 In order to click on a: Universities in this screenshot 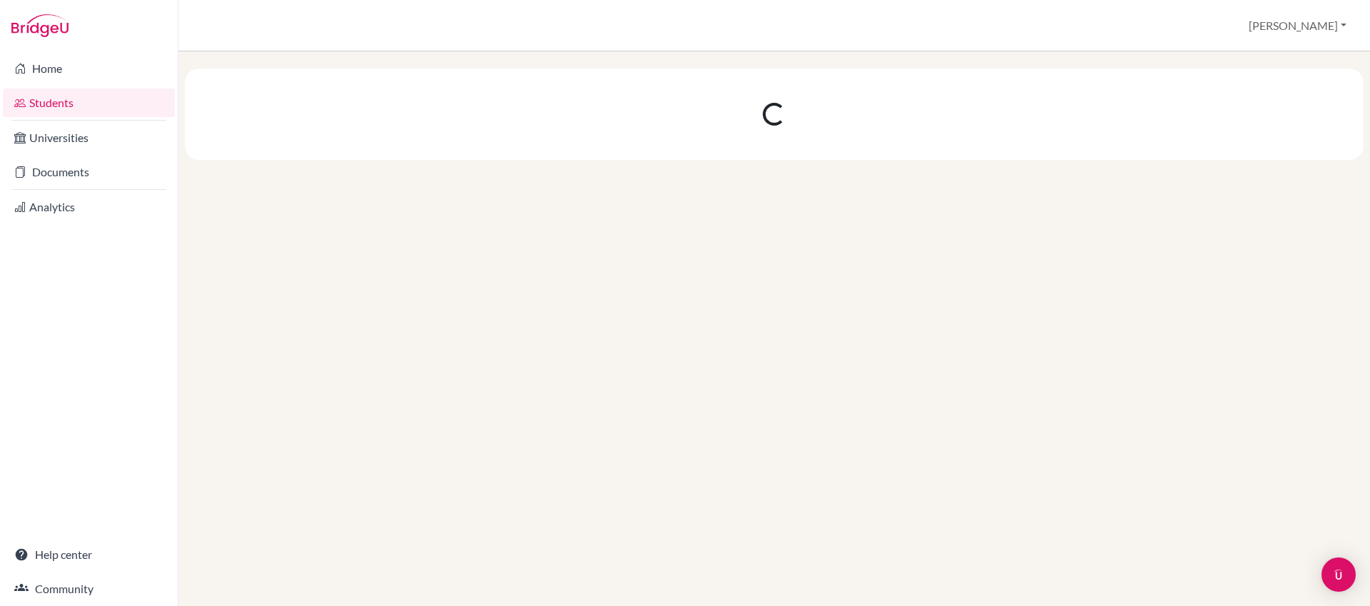, I will do `click(88, 138)`.